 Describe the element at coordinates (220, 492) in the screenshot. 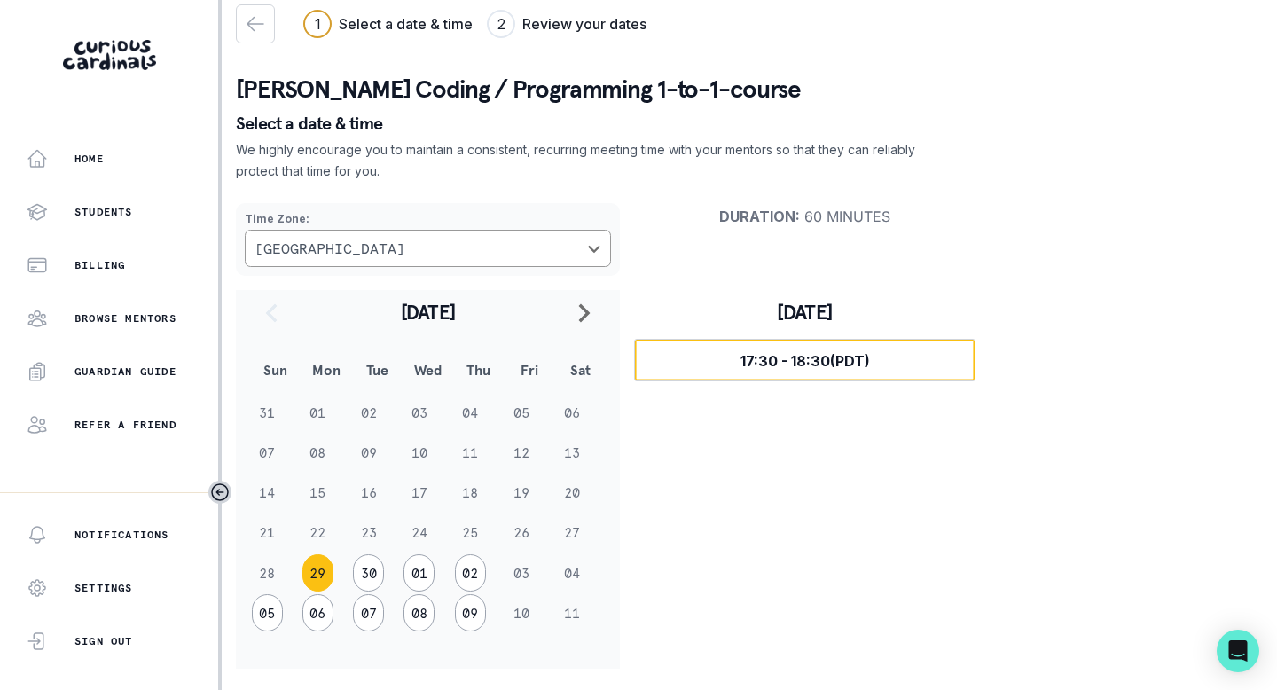

I see `button: Toggle sidebar` at that location.